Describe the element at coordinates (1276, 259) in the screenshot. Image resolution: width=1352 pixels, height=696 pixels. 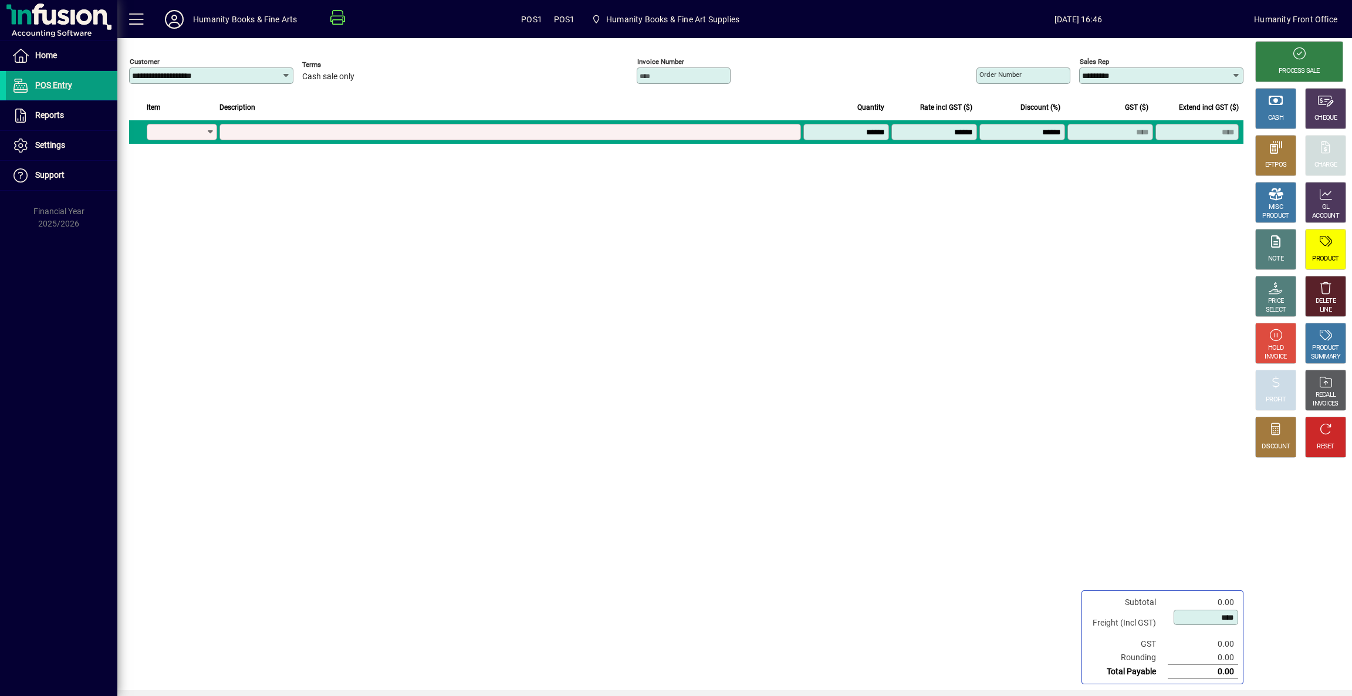
I see `div: NOTE` at that location.